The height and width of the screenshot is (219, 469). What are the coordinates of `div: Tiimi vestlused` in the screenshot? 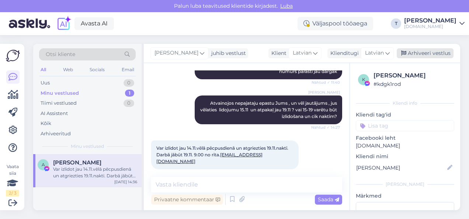 It's located at (59, 103).